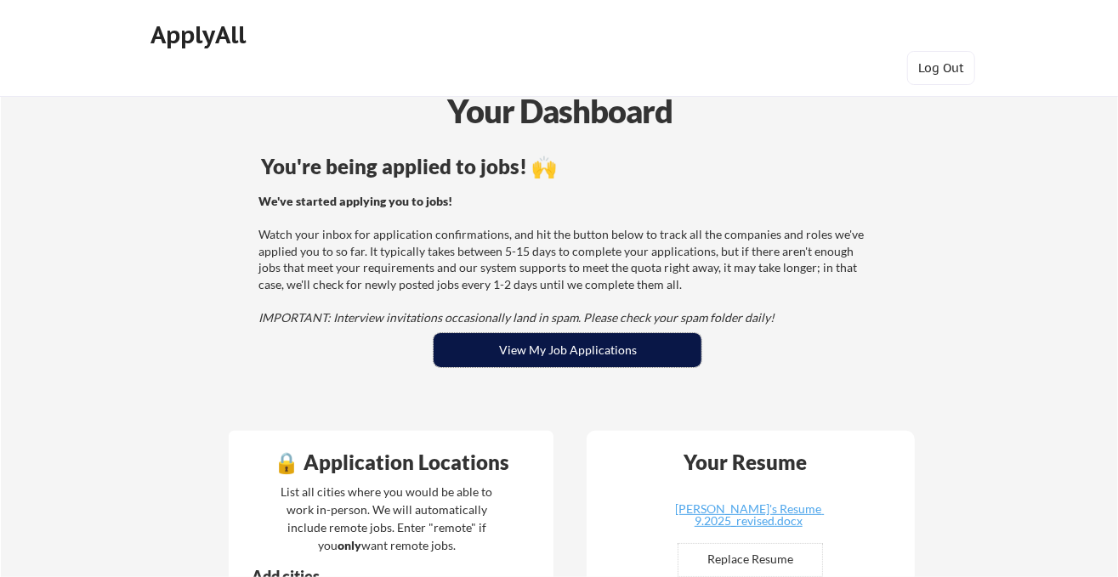 Image resolution: width=1118 pixels, height=577 pixels. What do you see at coordinates (349, 545) in the screenshot?
I see `strong: only` at bounding box center [349, 545].